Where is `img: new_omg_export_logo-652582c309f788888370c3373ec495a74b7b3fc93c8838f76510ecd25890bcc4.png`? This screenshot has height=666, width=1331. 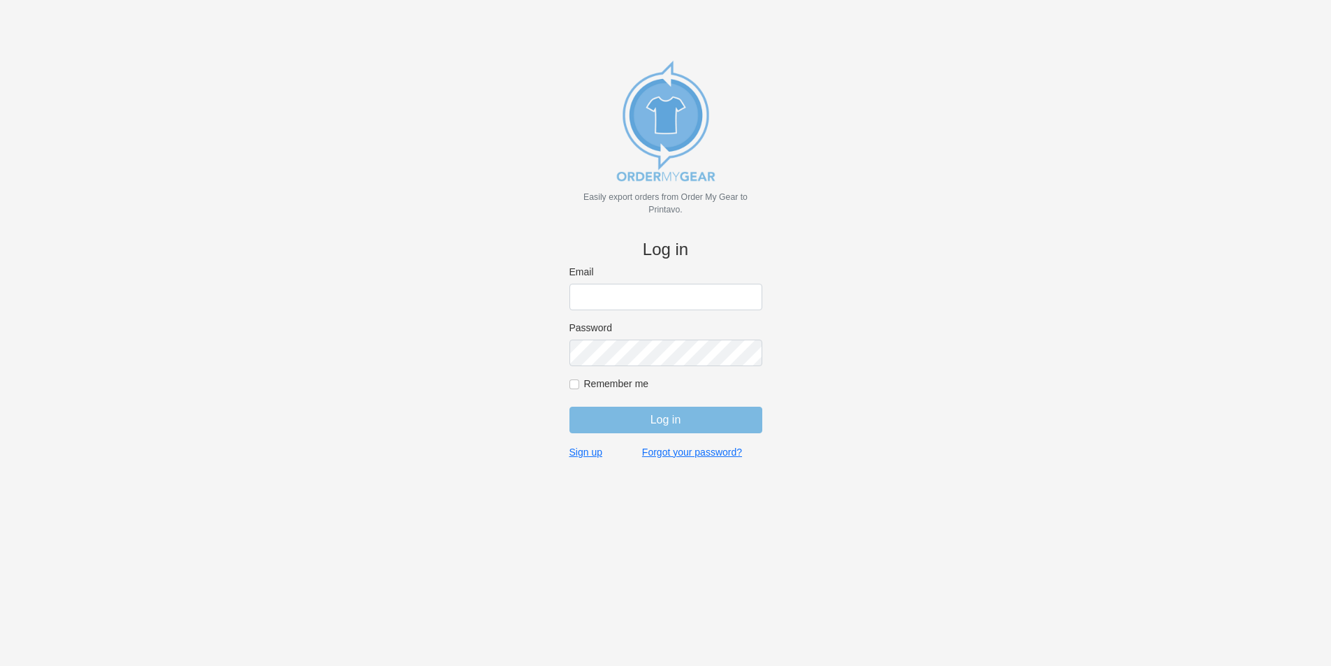 img: new_omg_export_logo-652582c309f788888370c3373ec495a74b7b3fc93c8838f76510ecd25890bcc4.png is located at coordinates (666, 121).